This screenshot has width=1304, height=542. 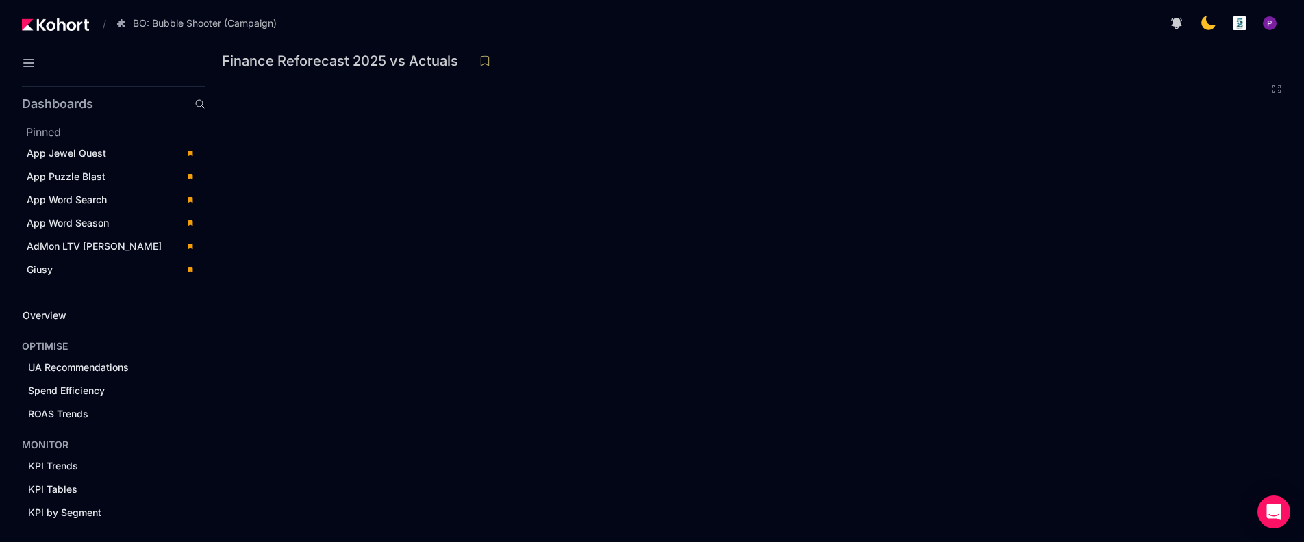 What do you see at coordinates (68, 223) in the screenshot?
I see `span: App Word Season` at bounding box center [68, 223].